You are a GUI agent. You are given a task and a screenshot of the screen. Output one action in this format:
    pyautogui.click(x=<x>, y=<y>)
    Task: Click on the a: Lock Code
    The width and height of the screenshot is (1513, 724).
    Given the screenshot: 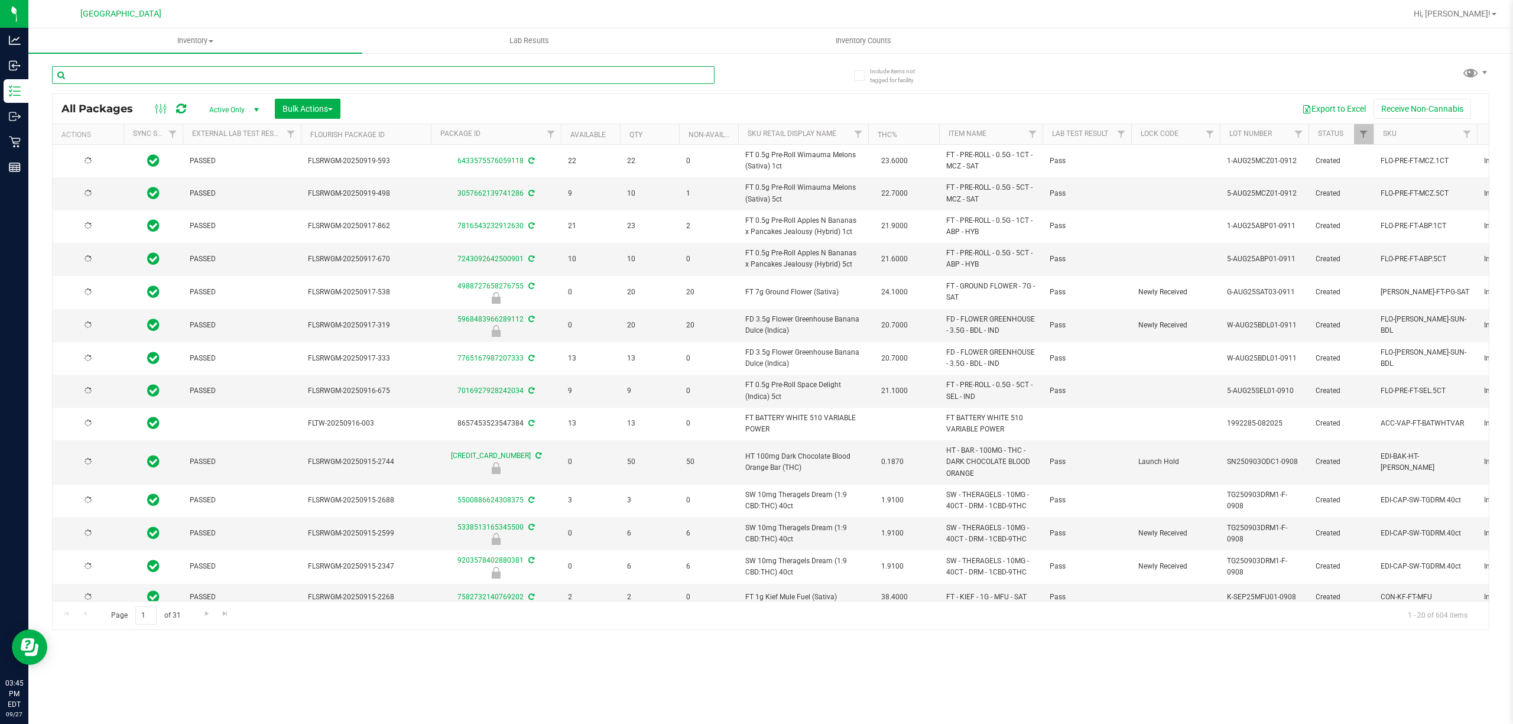 What is the action you would take?
    pyautogui.click(x=1160, y=134)
    